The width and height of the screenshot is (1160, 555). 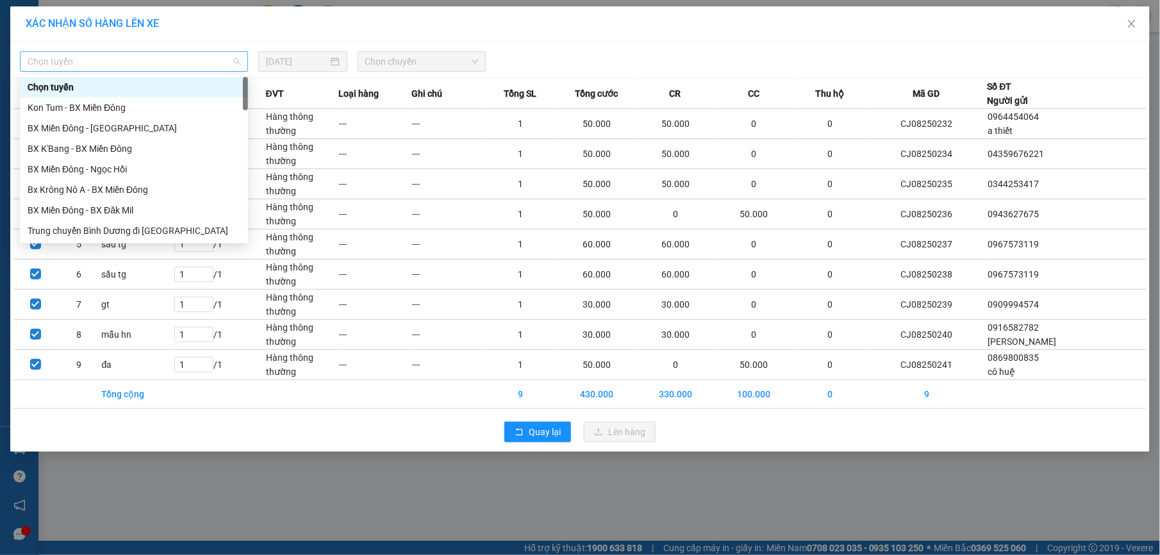 What do you see at coordinates (927, 154) in the screenshot?
I see `td: CJ08250234` at bounding box center [927, 154].